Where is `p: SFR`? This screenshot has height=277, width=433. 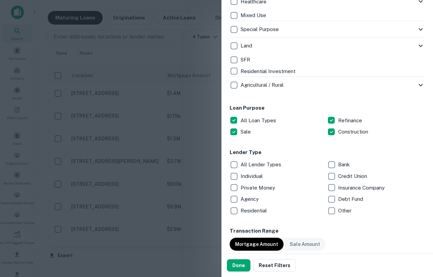
p: SFR is located at coordinates (246, 60).